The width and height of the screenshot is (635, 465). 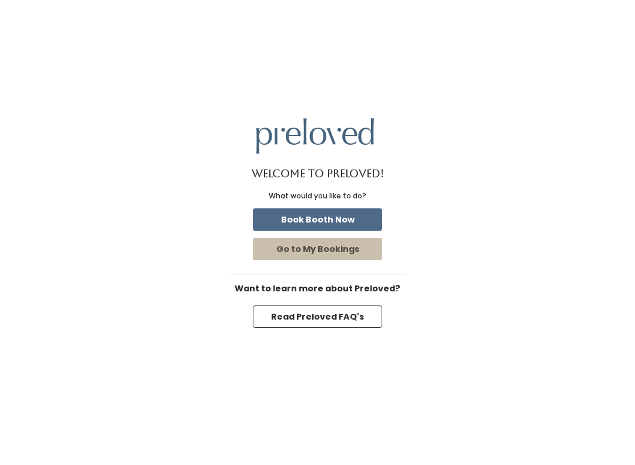 I want to click on button: Go to My Bookings, so click(x=318, y=249).